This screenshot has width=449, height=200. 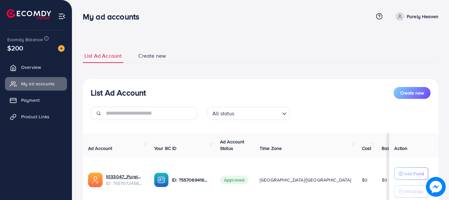 What do you see at coordinates (161, 180) in the screenshot?
I see `img: ic-ba-acc.ded83a64.svg` at bounding box center [161, 180].